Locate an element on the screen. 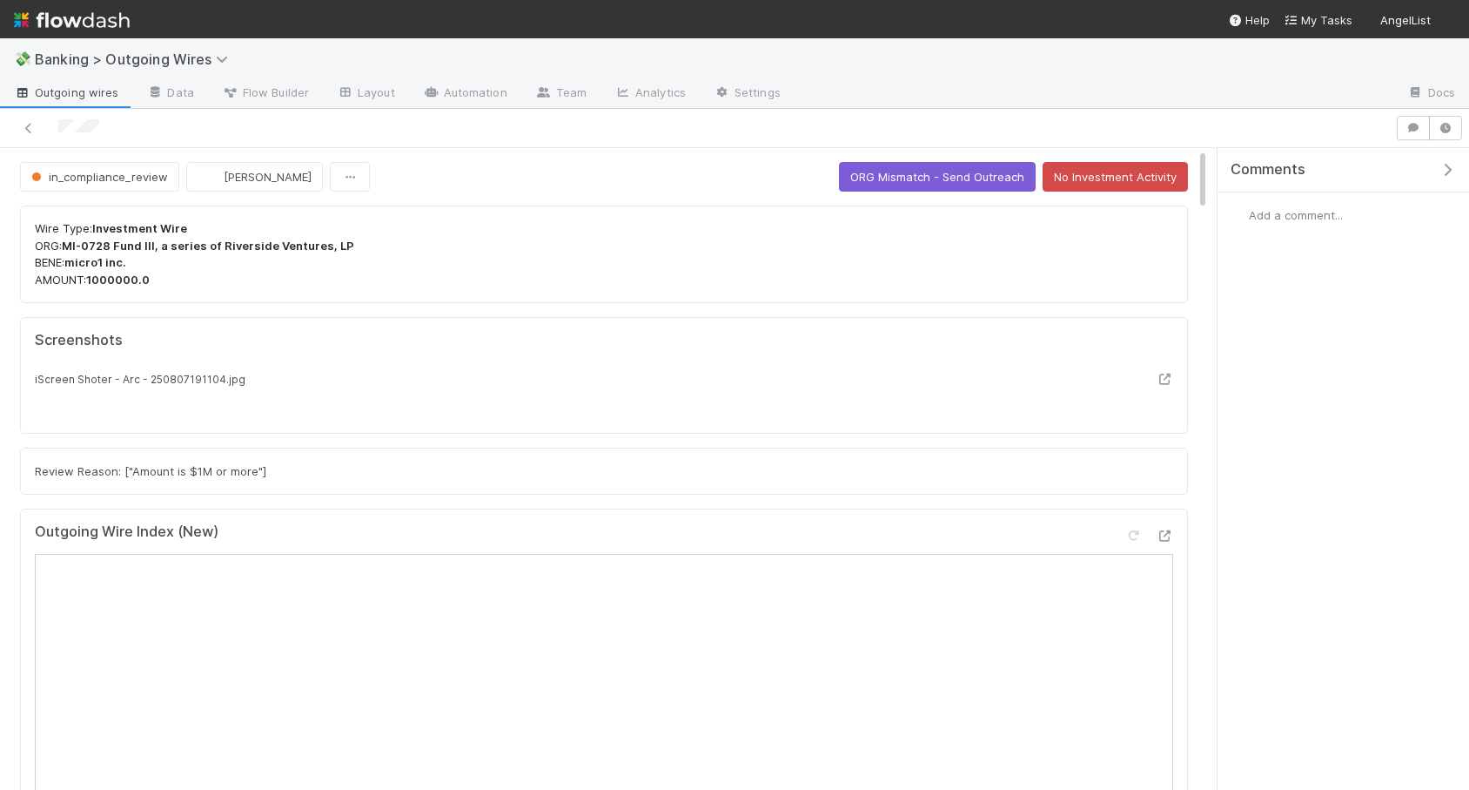 The width and height of the screenshot is (1469, 790). button: ORG Mismatch - Send Outreach is located at coordinates (937, 177).